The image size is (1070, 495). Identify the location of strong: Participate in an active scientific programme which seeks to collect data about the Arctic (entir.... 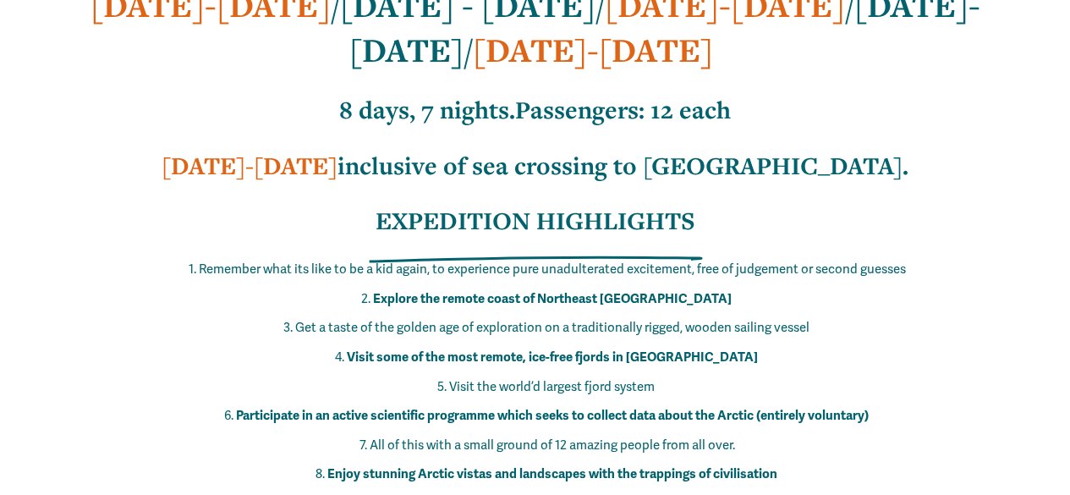
(553, 415).